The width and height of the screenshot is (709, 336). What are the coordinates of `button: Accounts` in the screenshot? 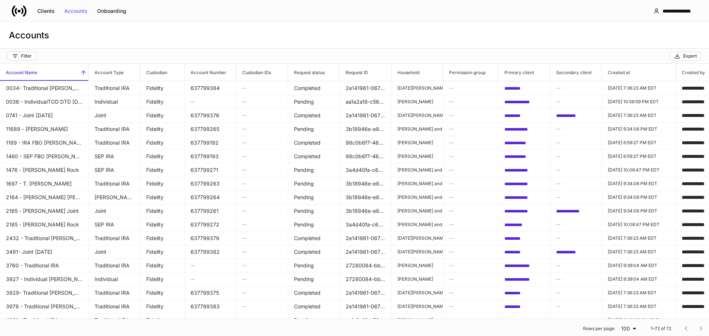 It's located at (76, 11).